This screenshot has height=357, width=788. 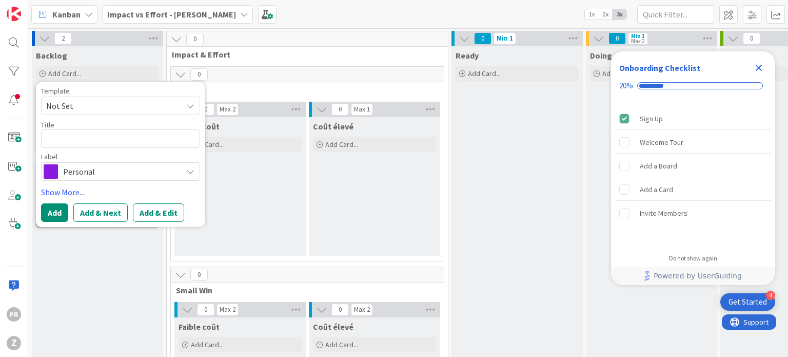 I want to click on div: Sign Up, so click(x=651, y=119).